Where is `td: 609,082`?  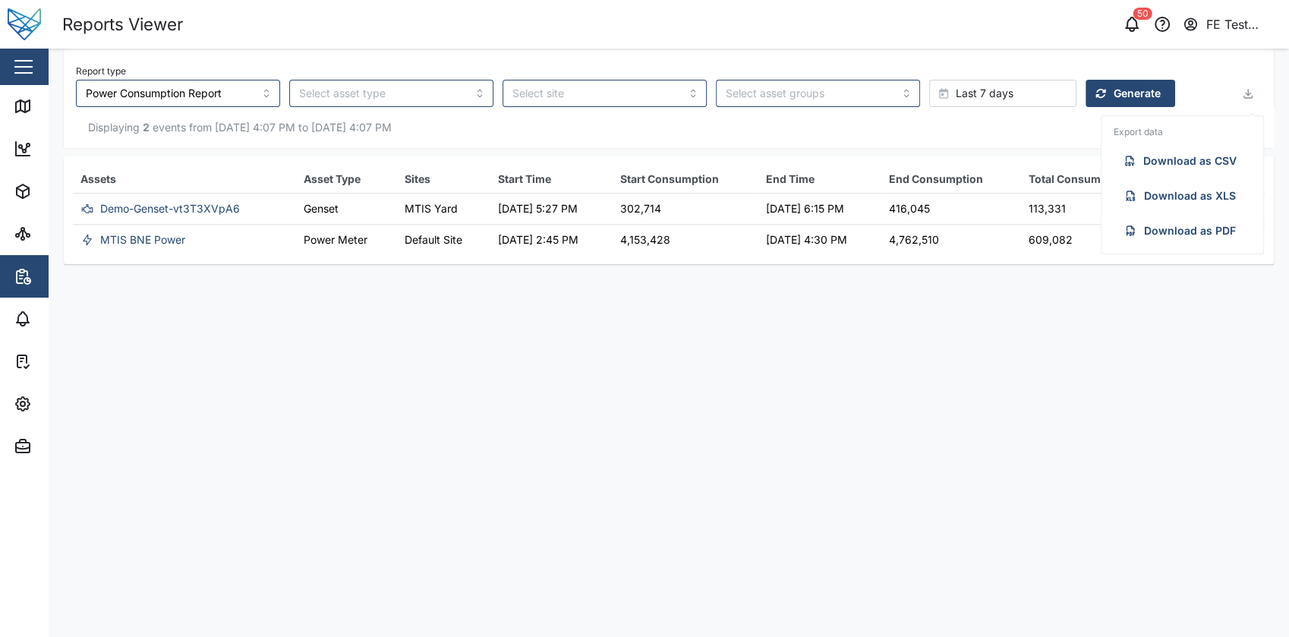
td: 609,082 is located at coordinates (1094, 240).